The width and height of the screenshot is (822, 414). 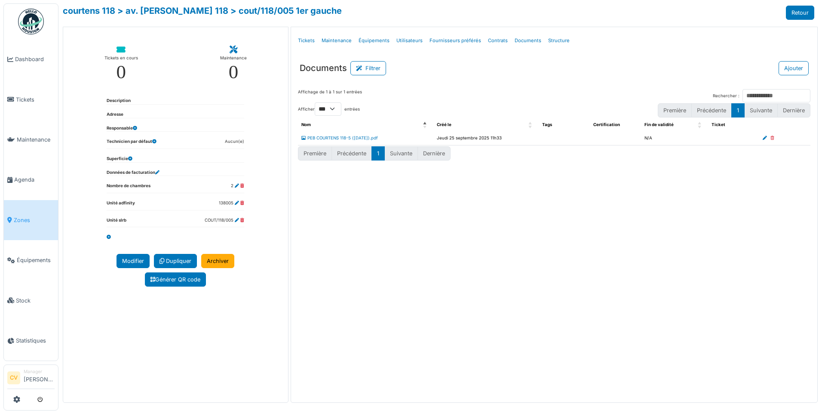 I want to click on span: Maintenance, so click(x=36, y=139).